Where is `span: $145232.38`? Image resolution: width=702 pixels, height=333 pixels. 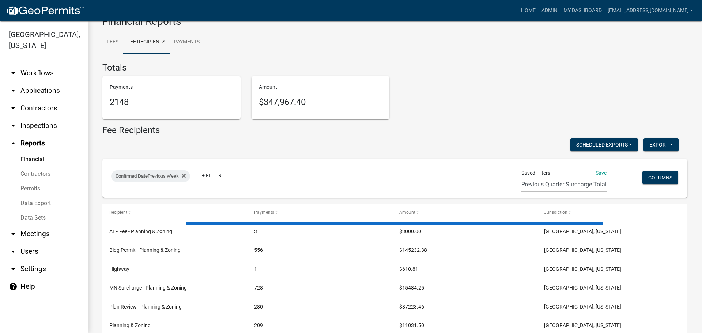
span: $145232.38 is located at coordinates (413, 250).